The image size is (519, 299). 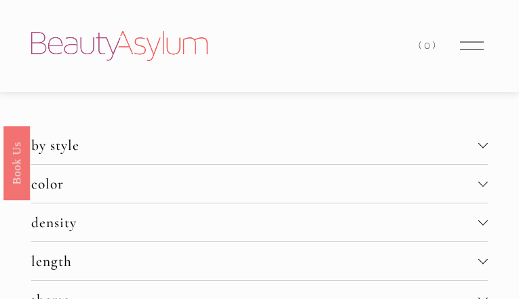 I want to click on span: by style, so click(x=254, y=145).